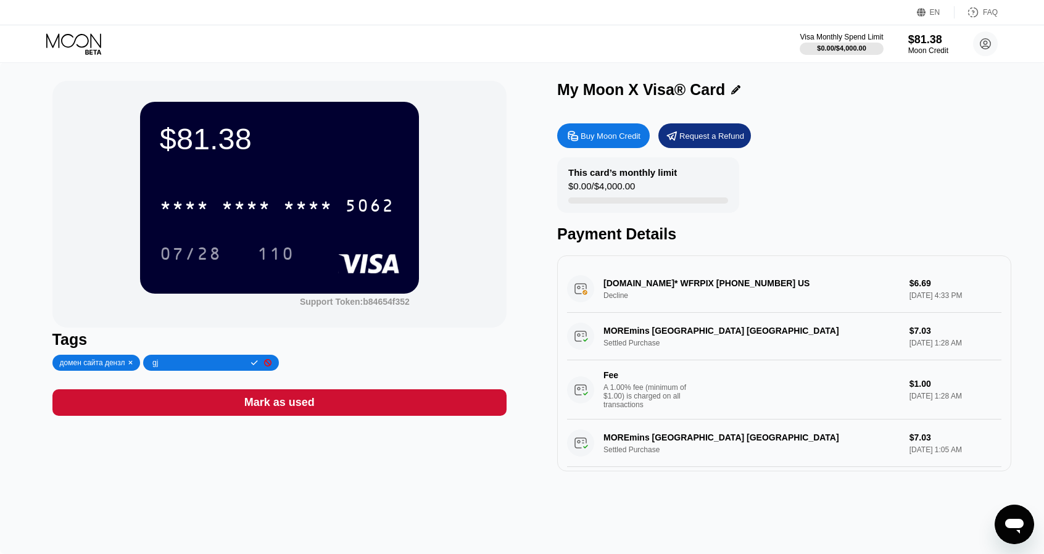  Describe the element at coordinates (370, 207) in the screenshot. I see `div: 5062` at that location.